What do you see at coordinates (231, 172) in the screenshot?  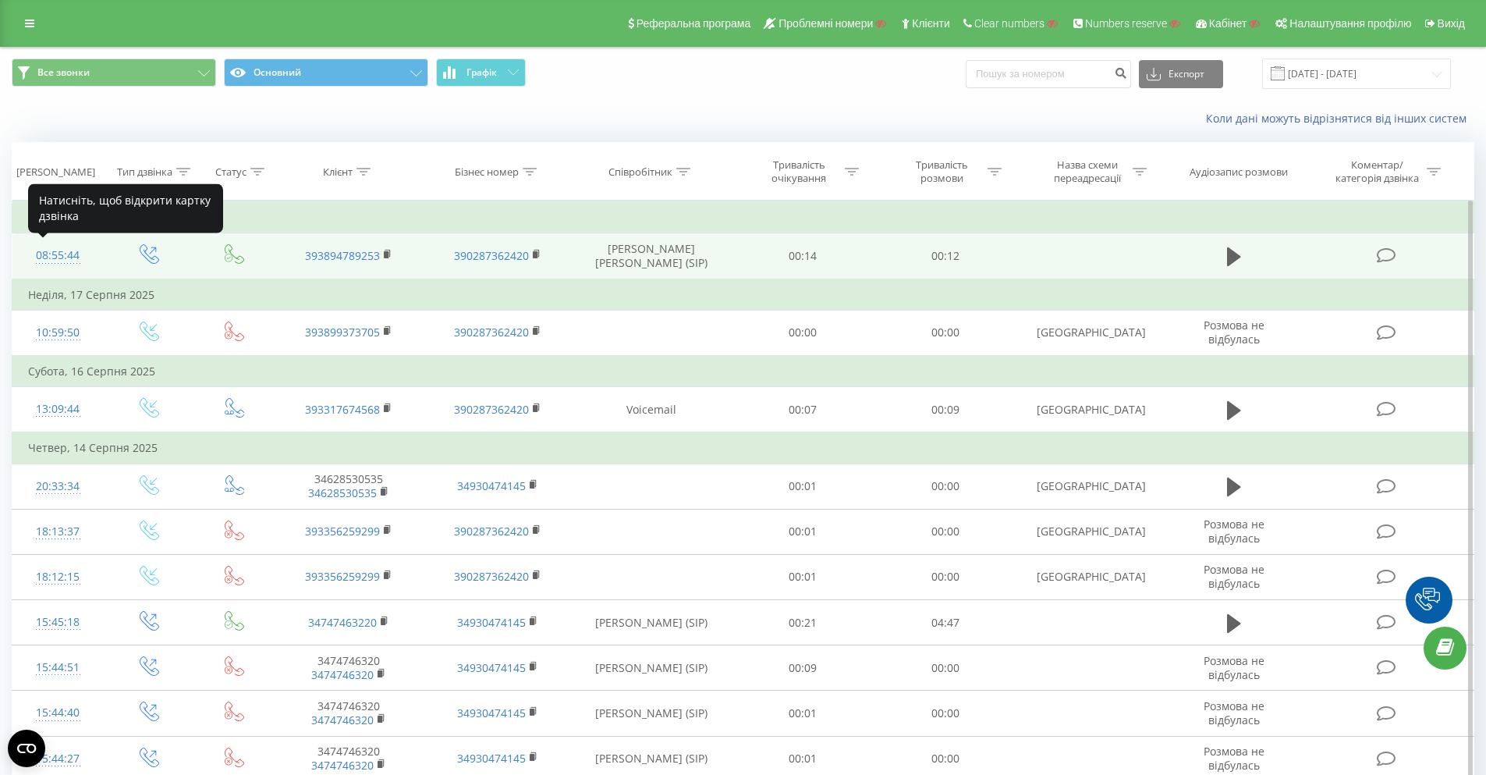 I see `div: Статус` at bounding box center [231, 172].